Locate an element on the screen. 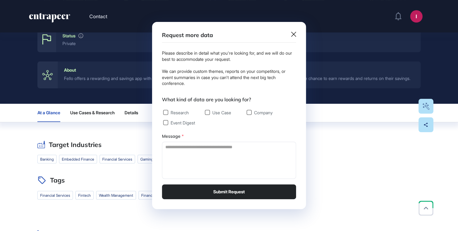  label: Research is located at coordinates (176, 113).